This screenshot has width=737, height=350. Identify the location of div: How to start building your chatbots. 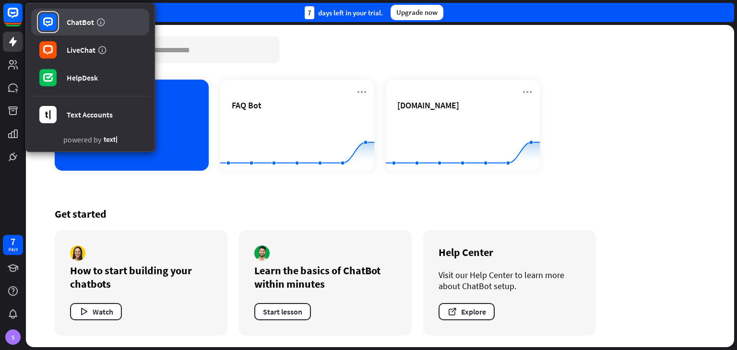
(141, 277).